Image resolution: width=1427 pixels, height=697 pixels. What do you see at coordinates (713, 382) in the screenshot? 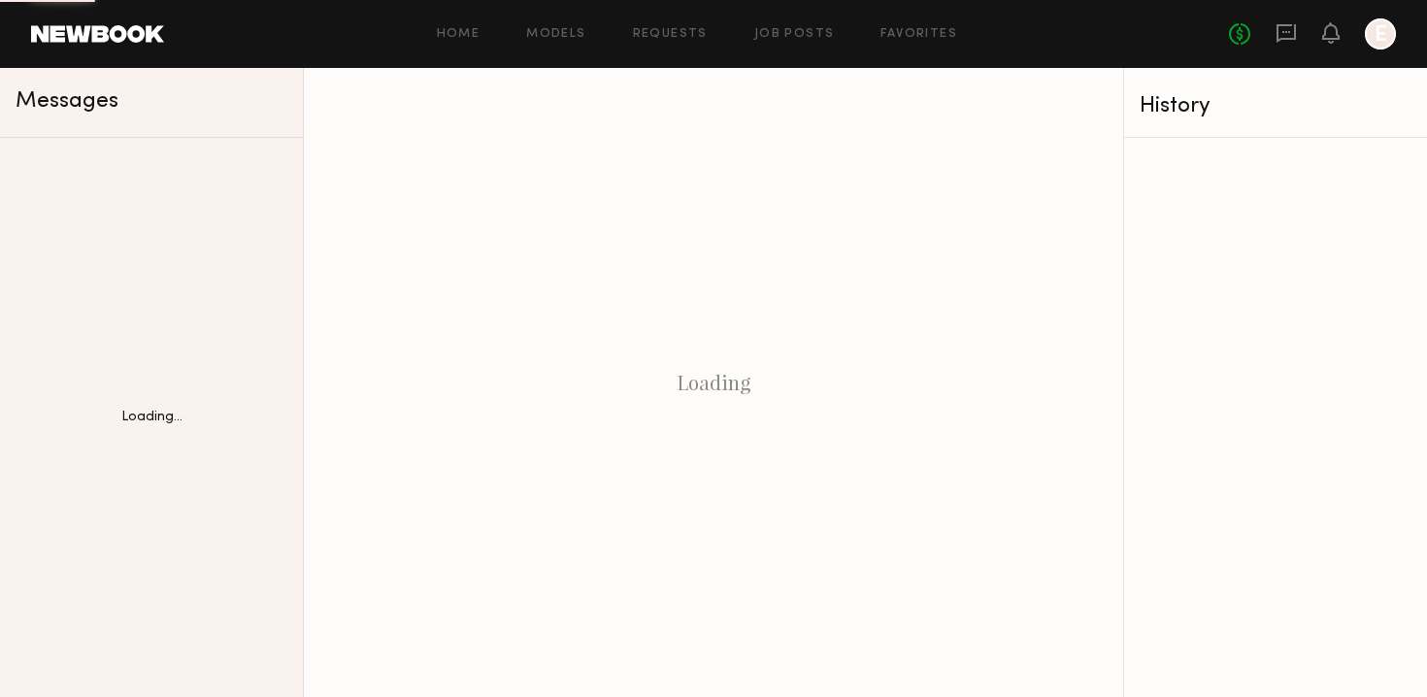
I see `div: Loading` at bounding box center [713, 382].